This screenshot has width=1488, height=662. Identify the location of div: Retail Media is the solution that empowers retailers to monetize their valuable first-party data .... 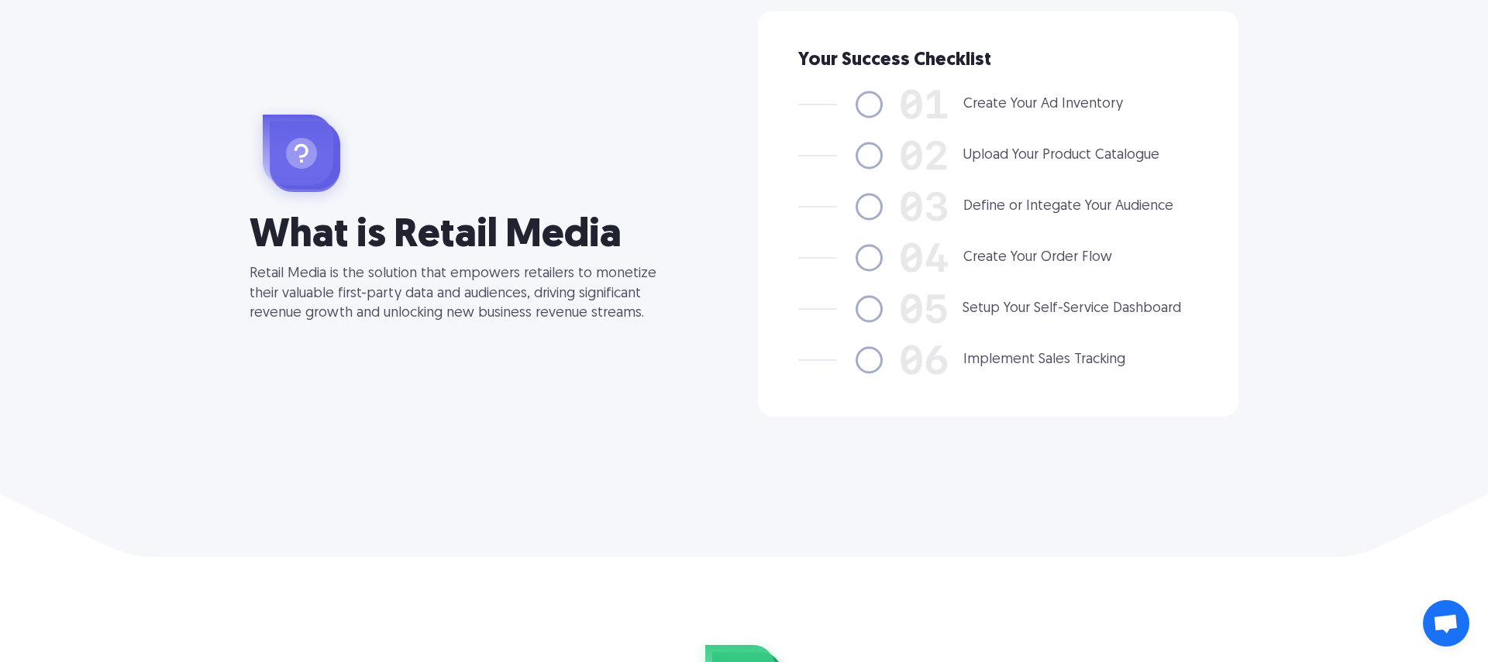
(463, 294).